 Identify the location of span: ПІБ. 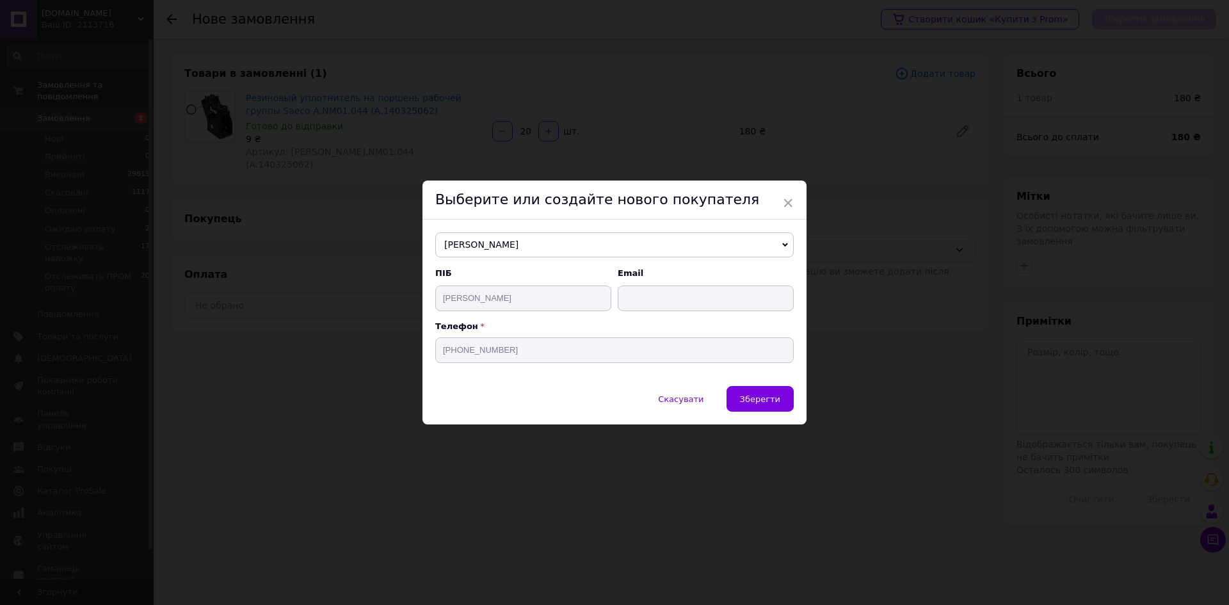
(523, 273).